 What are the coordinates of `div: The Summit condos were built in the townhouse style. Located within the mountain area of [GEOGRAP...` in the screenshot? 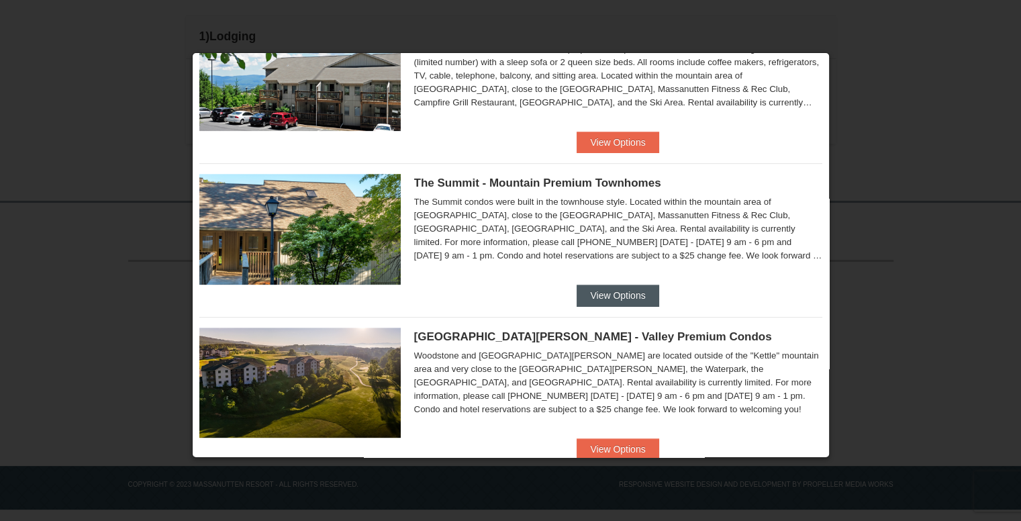 It's located at (618, 229).